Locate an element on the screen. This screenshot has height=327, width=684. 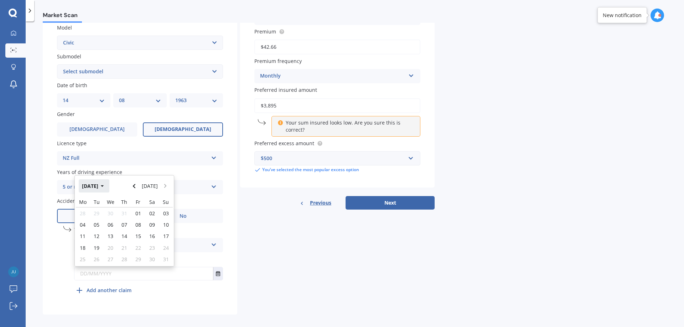
span: Accidents or claims in the last 5 years is located at coordinates (102, 201).